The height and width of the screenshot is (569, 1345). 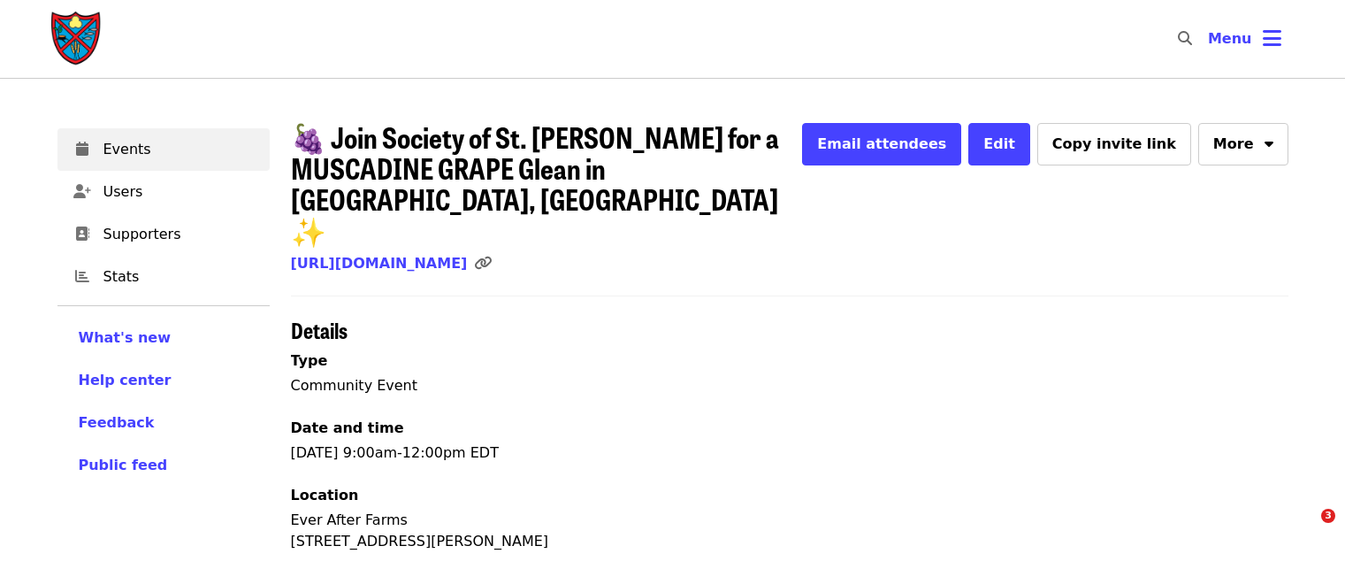 I want to click on span: Users, so click(x=179, y=192).